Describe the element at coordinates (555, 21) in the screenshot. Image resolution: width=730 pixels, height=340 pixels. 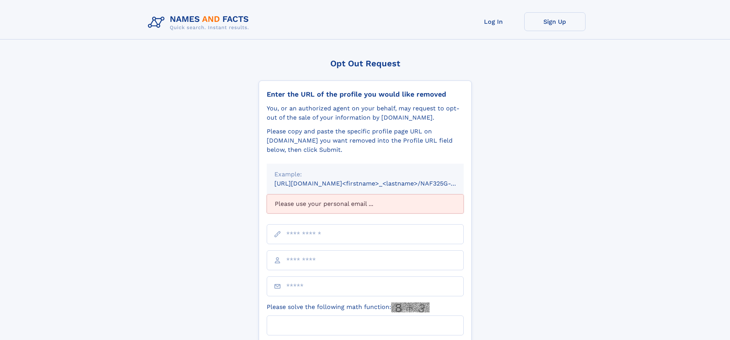
I see `a: Sign Up` at that location.